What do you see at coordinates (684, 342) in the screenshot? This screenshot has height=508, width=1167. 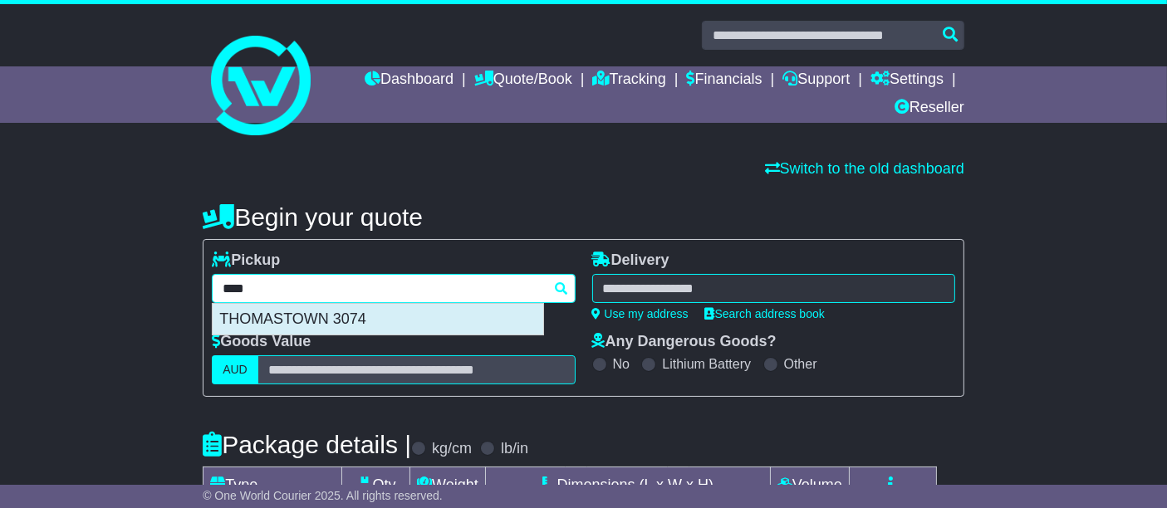 I see `label: Any Dangerous Goods?` at bounding box center [684, 342].